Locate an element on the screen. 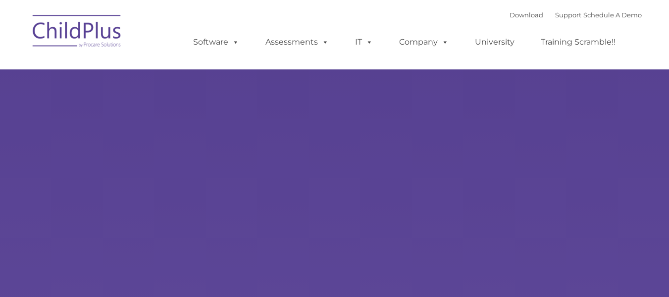  a: Download is located at coordinates (527, 15).